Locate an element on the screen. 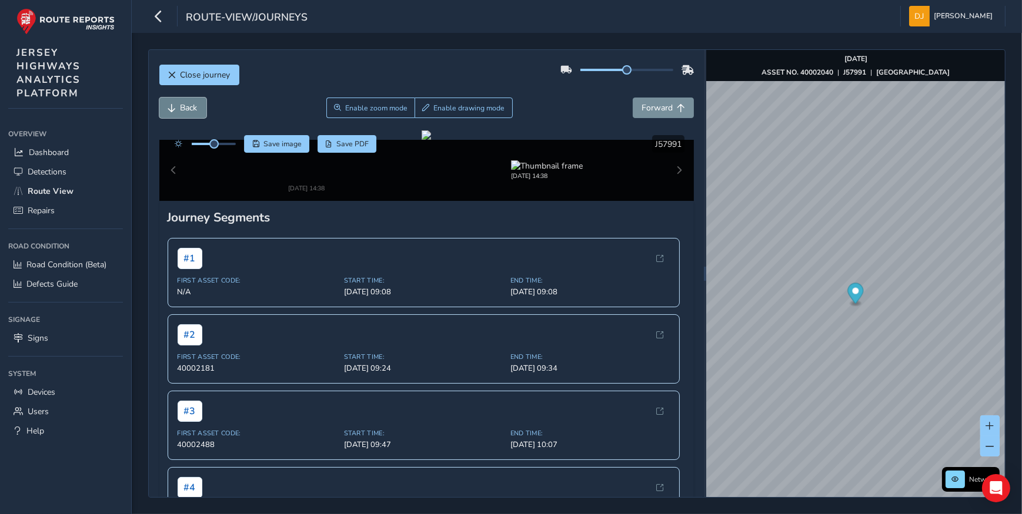 The width and height of the screenshot is (1022, 514). span: N/A is located at coordinates (257, 272).